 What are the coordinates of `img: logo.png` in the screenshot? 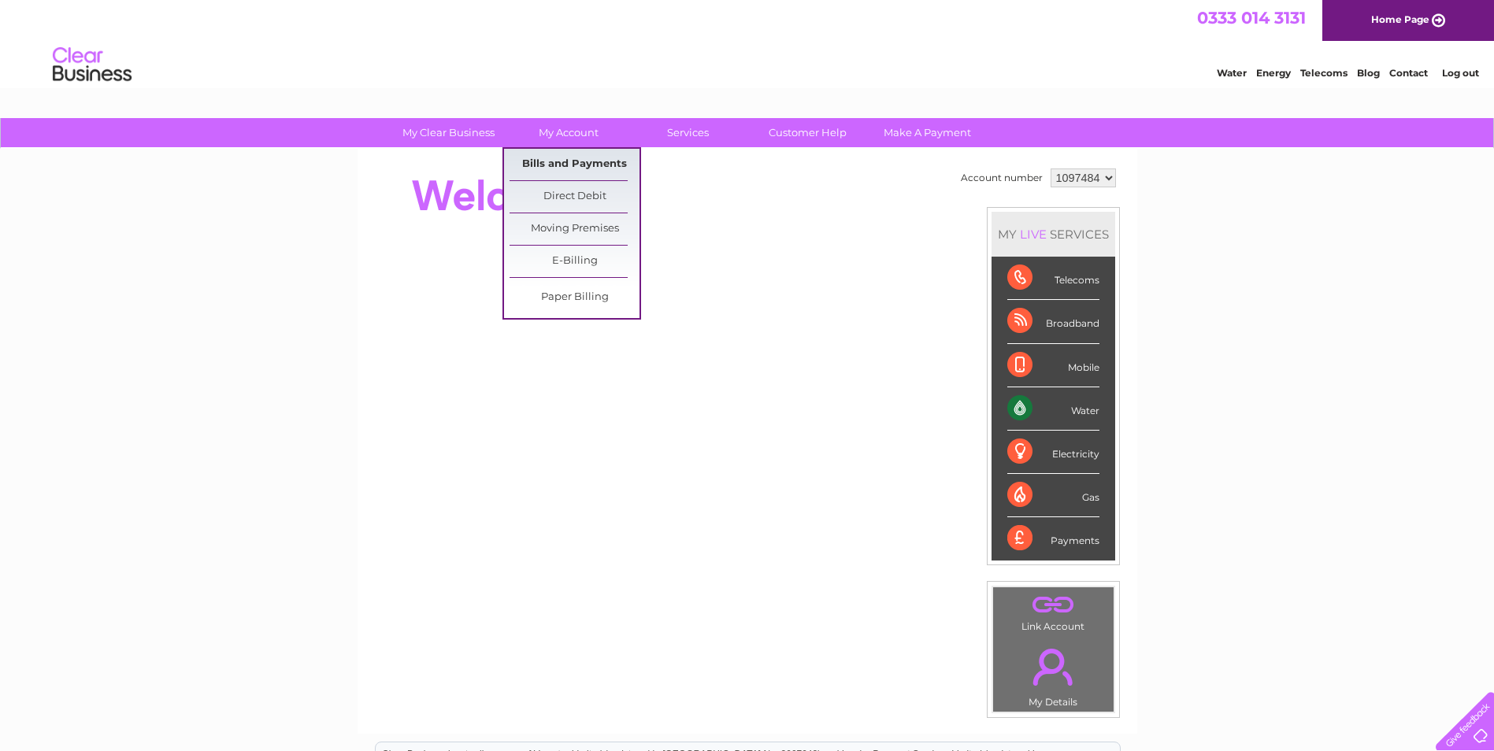 It's located at (92, 65).